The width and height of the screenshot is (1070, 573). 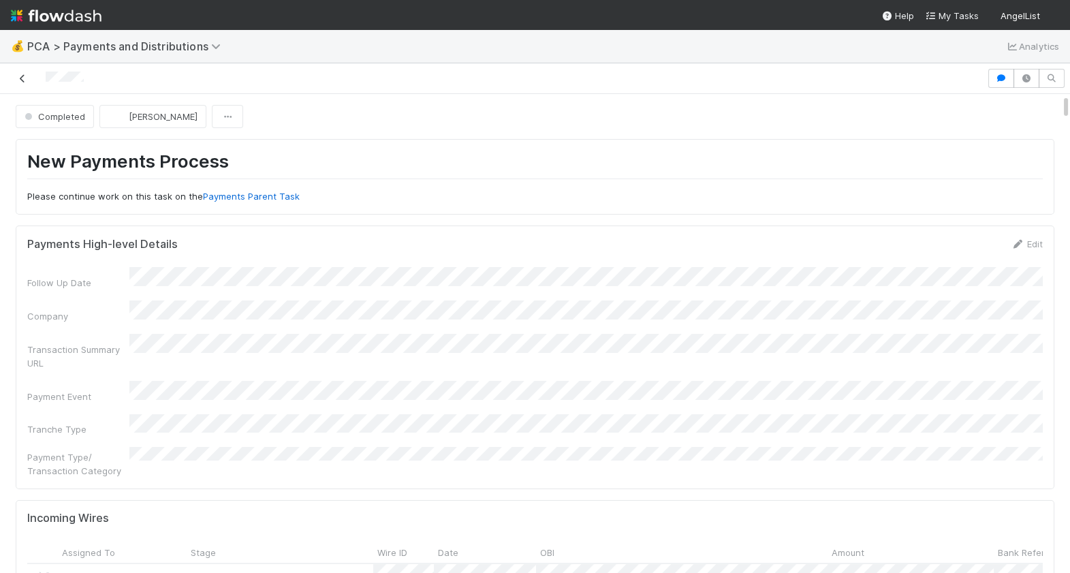 What do you see at coordinates (951, 16) in the screenshot?
I see `span: My Tasks` at bounding box center [951, 16].